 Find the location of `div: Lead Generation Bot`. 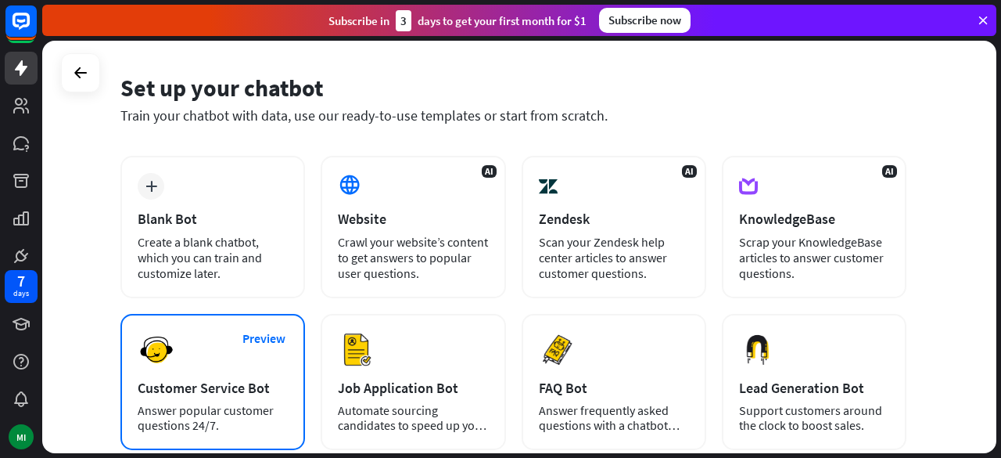

div: Lead Generation Bot is located at coordinates (814, 387).